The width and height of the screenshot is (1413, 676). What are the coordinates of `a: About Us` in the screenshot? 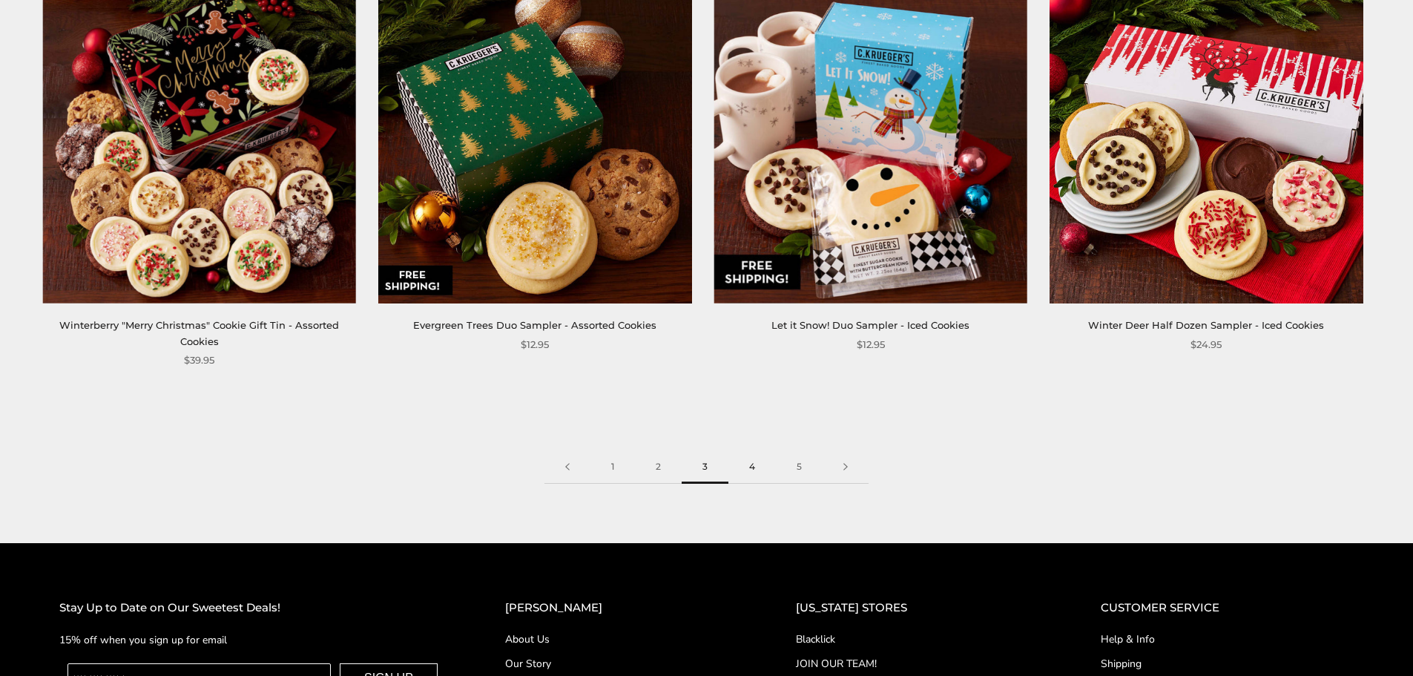 It's located at (621, 639).